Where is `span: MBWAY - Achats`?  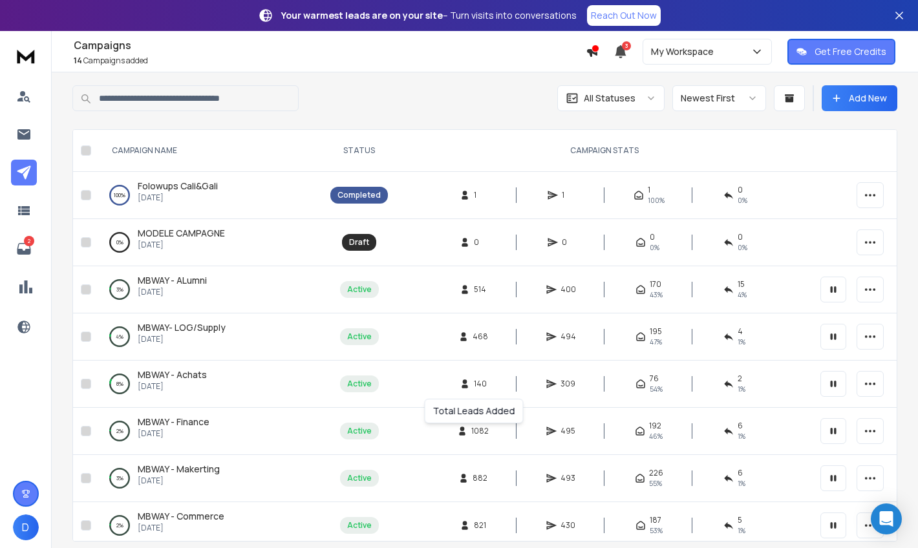 span: MBWAY - Achats is located at coordinates (172, 374).